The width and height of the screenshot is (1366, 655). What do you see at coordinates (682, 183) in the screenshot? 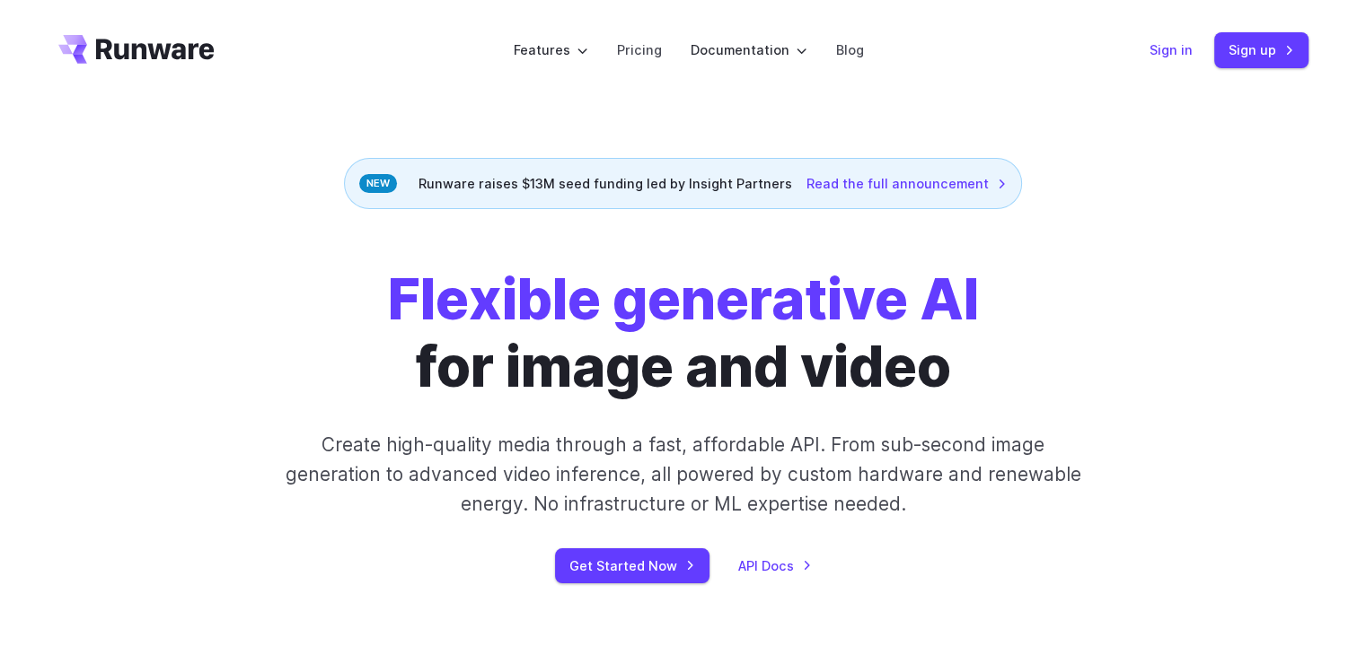
I see `div: Runware raises $13M seed funding led by Insight Partners` at bounding box center [682, 183].